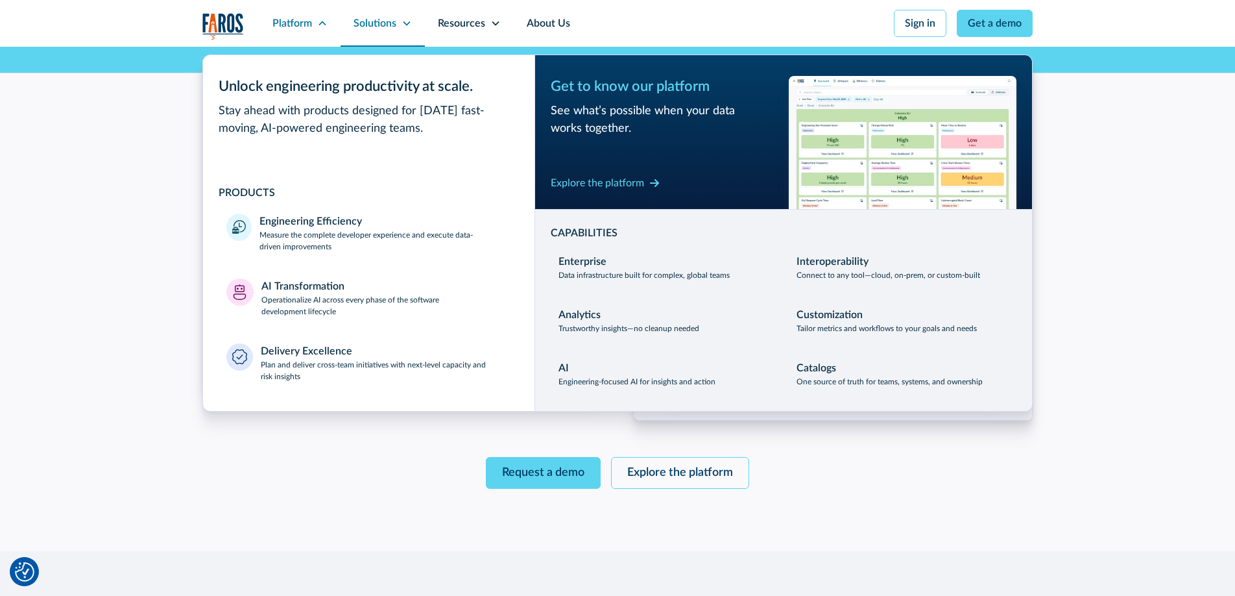 The width and height of the screenshot is (1235, 596). Describe the element at coordinates (375, 23) in the screenshot. I see `div: Solutions` at that location.